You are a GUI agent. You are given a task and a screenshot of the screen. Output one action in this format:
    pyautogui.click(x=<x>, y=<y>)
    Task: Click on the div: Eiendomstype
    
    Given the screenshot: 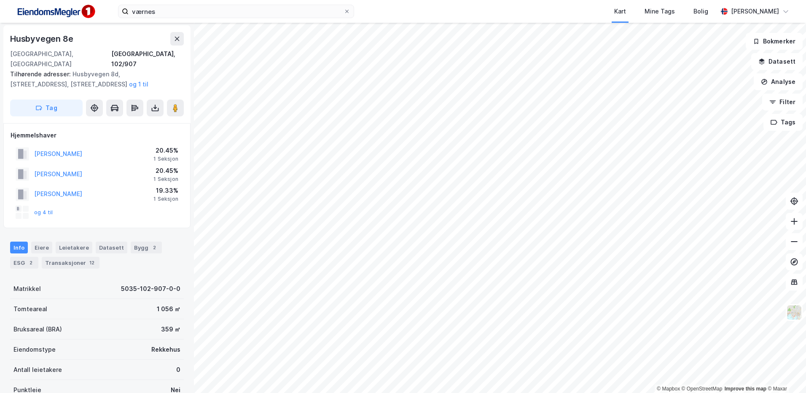 What is the action you would take?
    pyautogui.click(x=35, y=350)
    